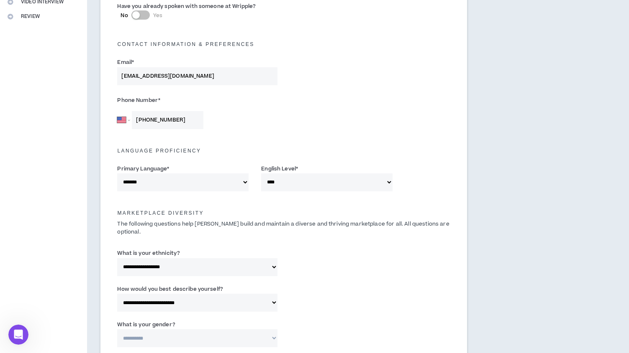  What do you see at coordinates (146, 325) in the screenshot?
I see `label: What is your gender?` at bounding box center [146, 325].